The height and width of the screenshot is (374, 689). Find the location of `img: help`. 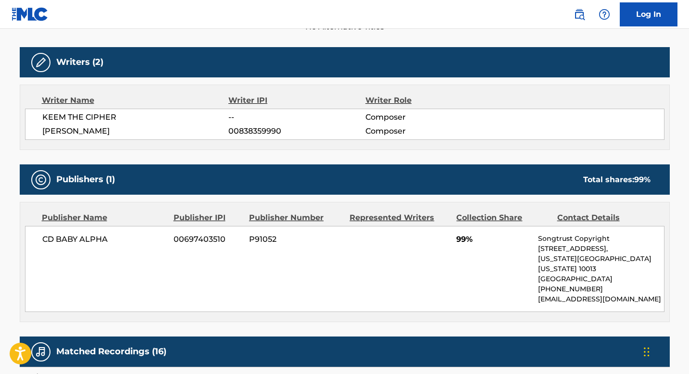

img: help is located at coordinates (604, 14).